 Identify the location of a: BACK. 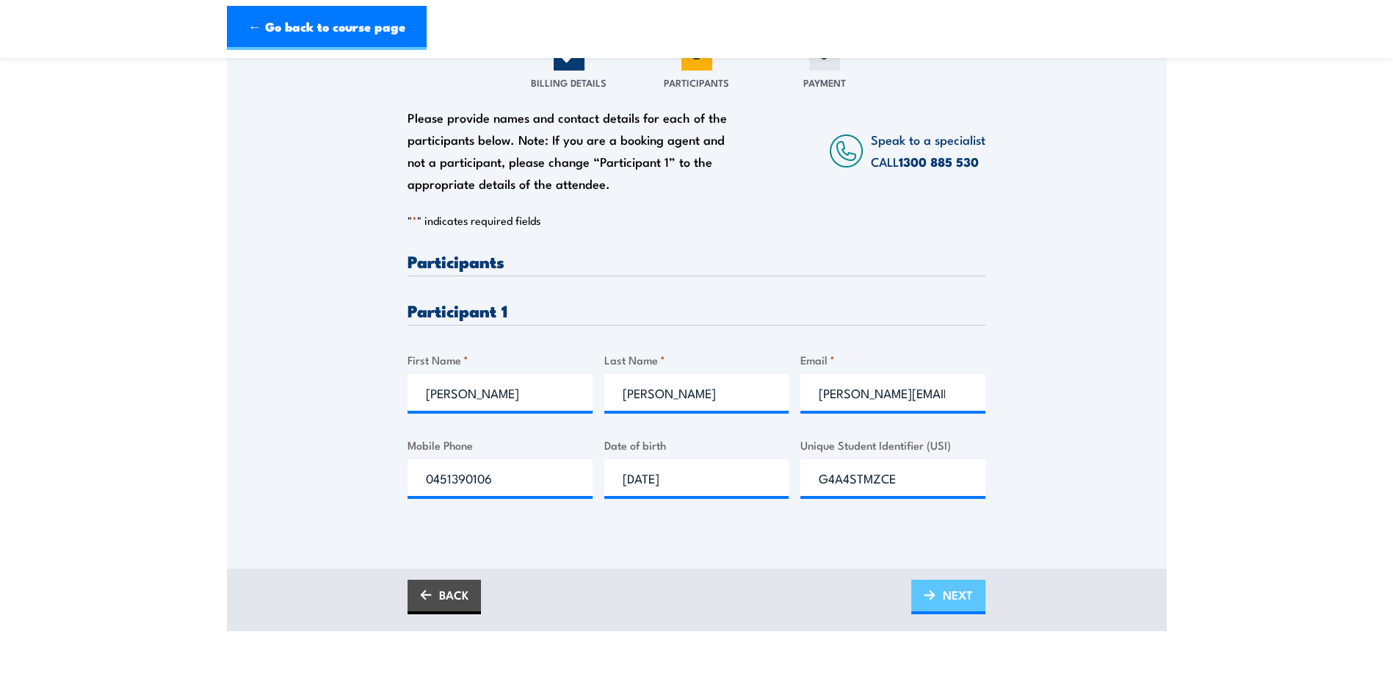
(444, 596).